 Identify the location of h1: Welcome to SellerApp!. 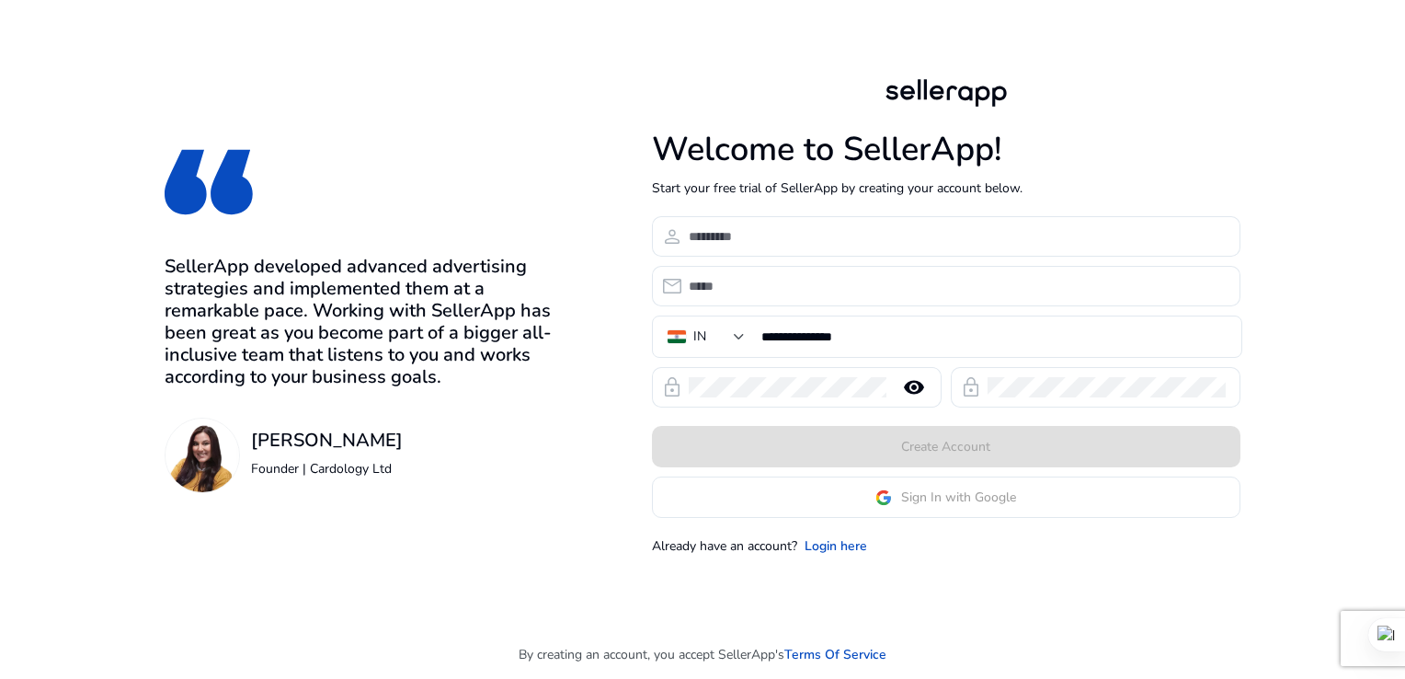
(946, 149).